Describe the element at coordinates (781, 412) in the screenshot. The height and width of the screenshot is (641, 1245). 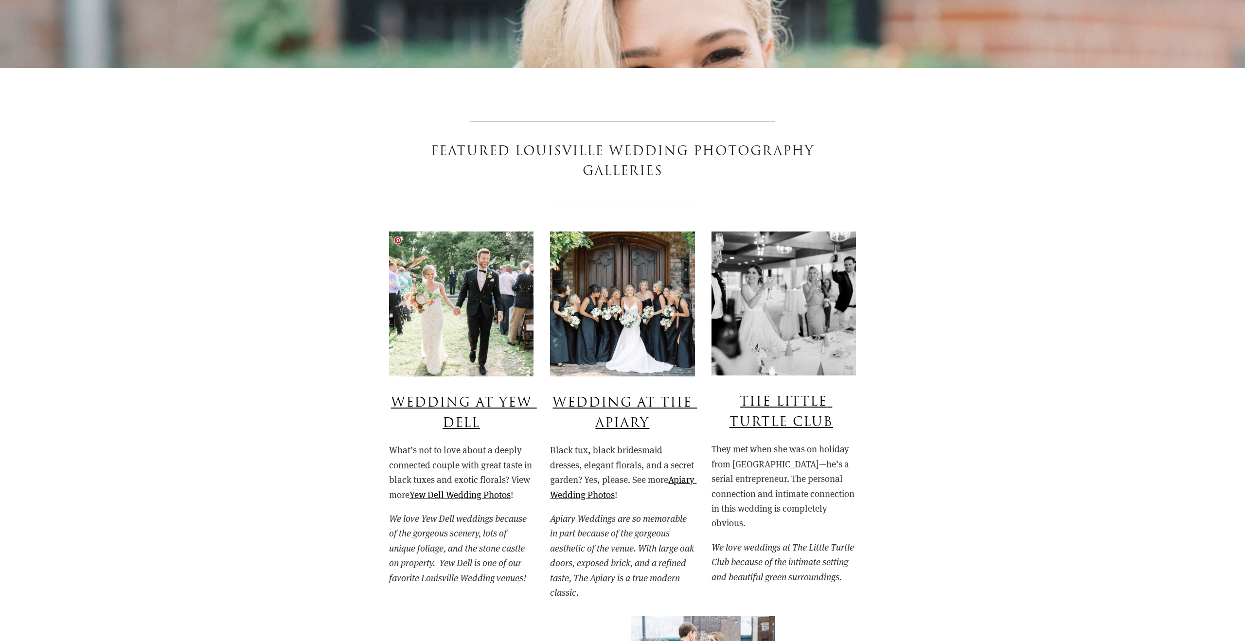
I see `a: The Little Turtle Club` at that location.